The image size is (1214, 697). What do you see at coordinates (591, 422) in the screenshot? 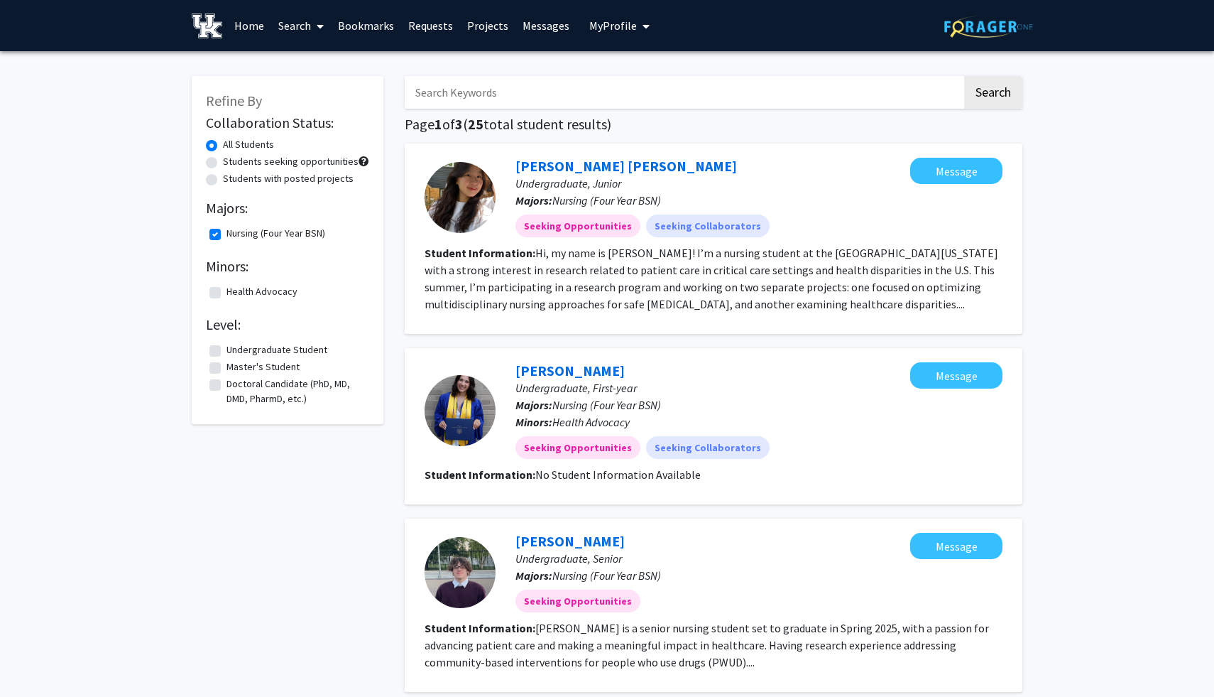
I see `span: Health Advocacy` at bounding box center [591, 422].